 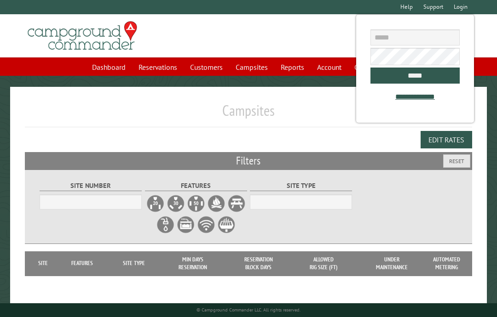 What do you see at coordinates (206, 67) in the screenshot?
I see `a: Customers` at bounding box center [206, 67].